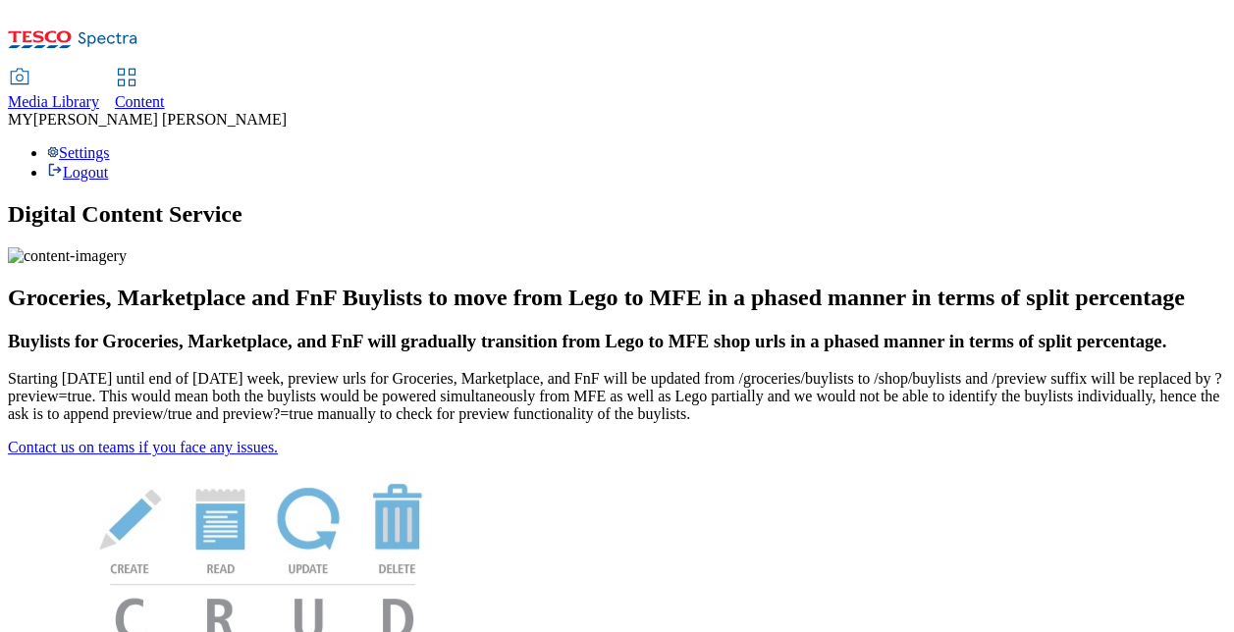  I want to click on h1: Digital Content Service, so click(616, 214).